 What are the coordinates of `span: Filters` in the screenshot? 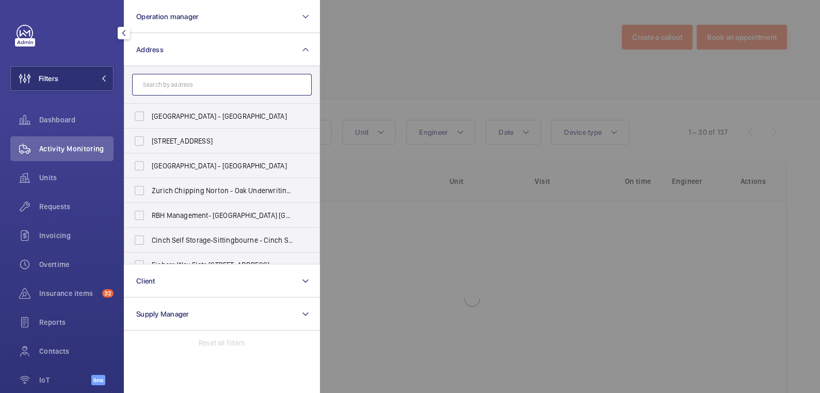 It's located at (48, 78).